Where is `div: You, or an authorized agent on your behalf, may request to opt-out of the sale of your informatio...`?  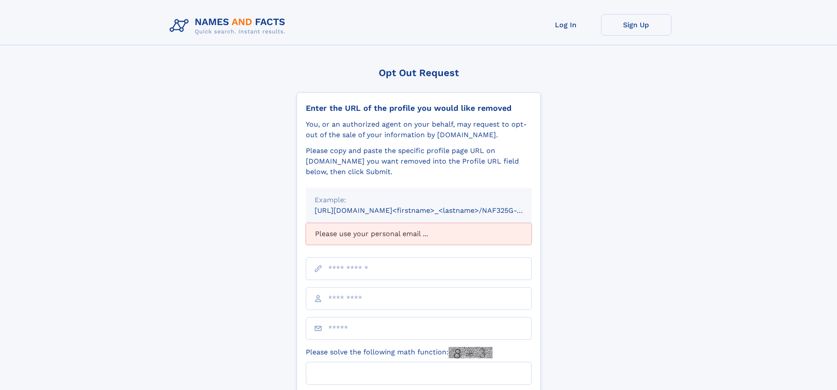
div: You, or an authorized agent on your behalf, may request to opt-out of the sale of your informatio... is located at coordinates (419, 130).